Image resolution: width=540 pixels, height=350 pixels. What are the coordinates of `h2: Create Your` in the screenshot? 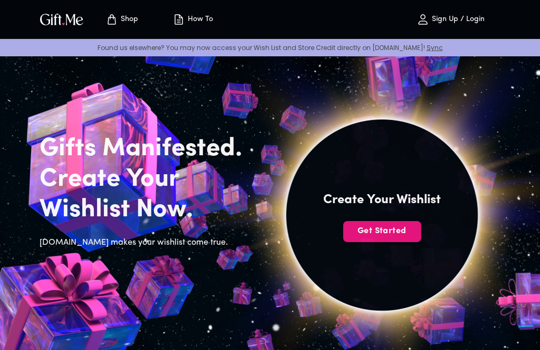 It's located at (149, 180).